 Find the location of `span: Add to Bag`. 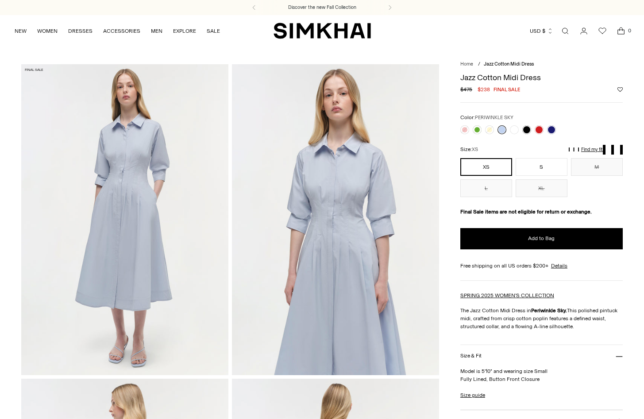

span: Add to Bag is located at coordinates (541, 238).